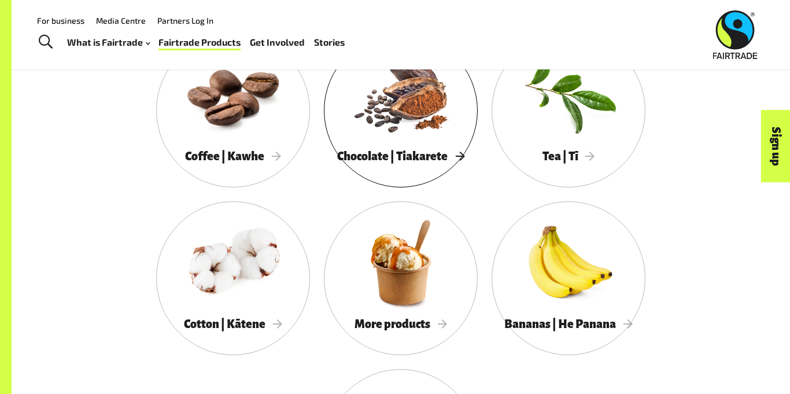  I want to click on span: Cotton | Kātene, so click(233, 324).